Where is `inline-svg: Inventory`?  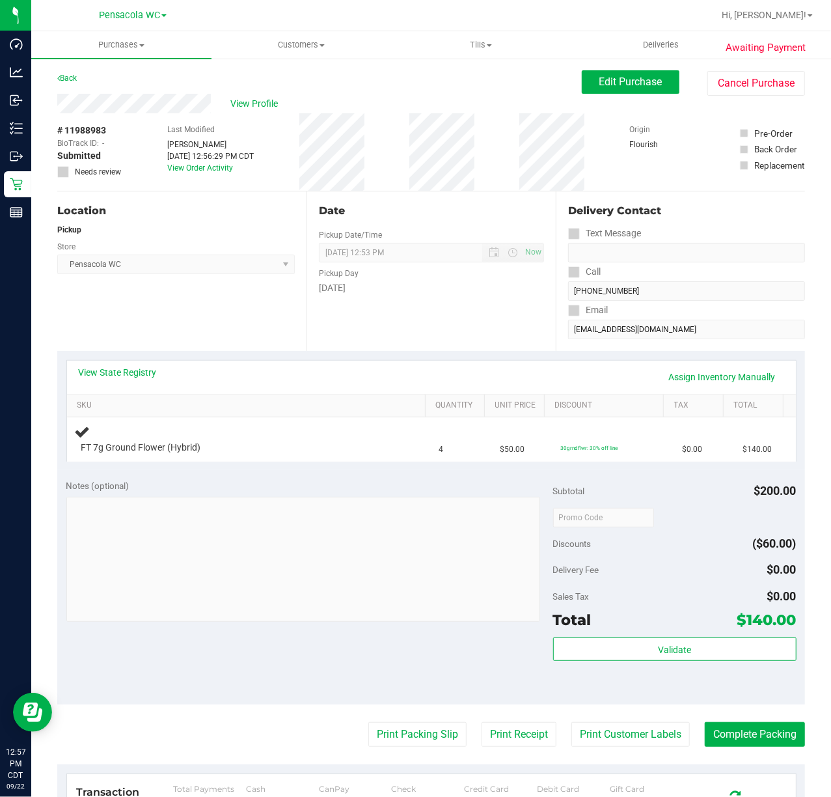 inline-svg: Inventory is located at coordinates (16, 128).